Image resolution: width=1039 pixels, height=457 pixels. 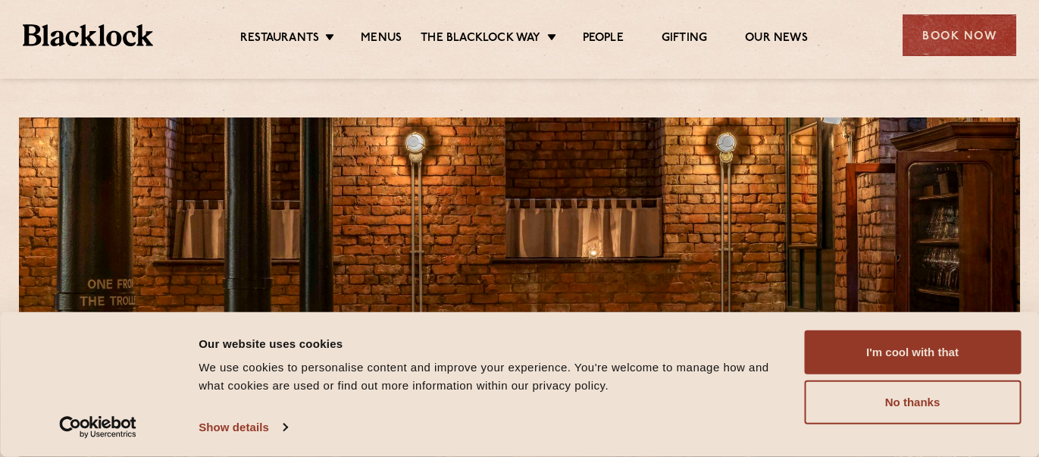 What do you see at coordinates (88, 35) in the screenshot?
I see `img: BL_Textured_Logo-footer-cropped.svg` at bounding box center [88, 35].